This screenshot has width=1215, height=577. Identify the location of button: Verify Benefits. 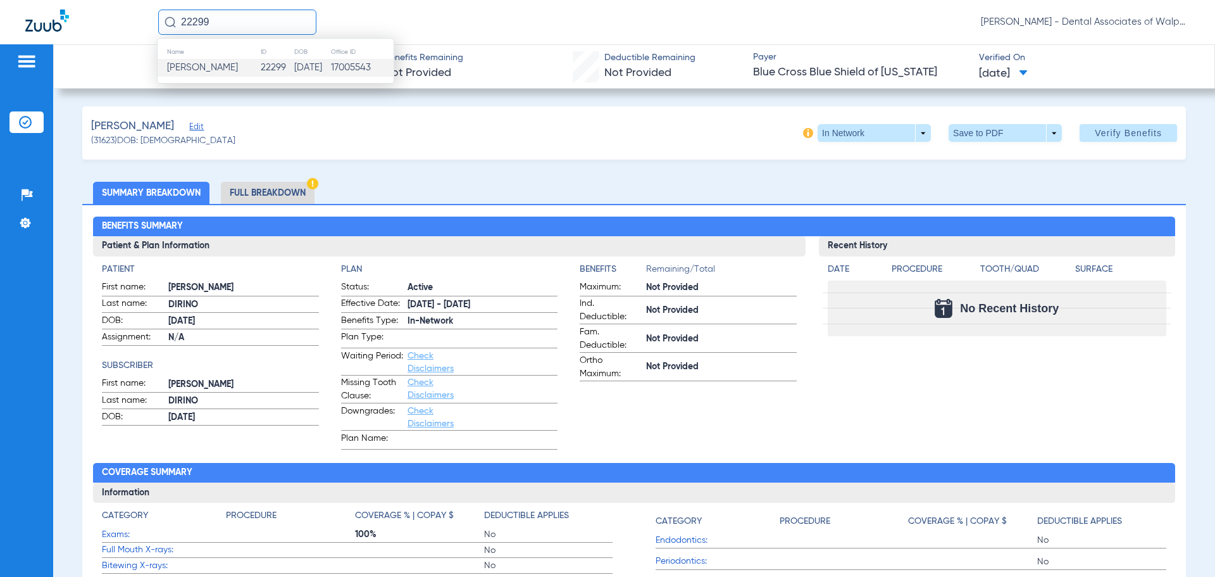
(1128, 133).